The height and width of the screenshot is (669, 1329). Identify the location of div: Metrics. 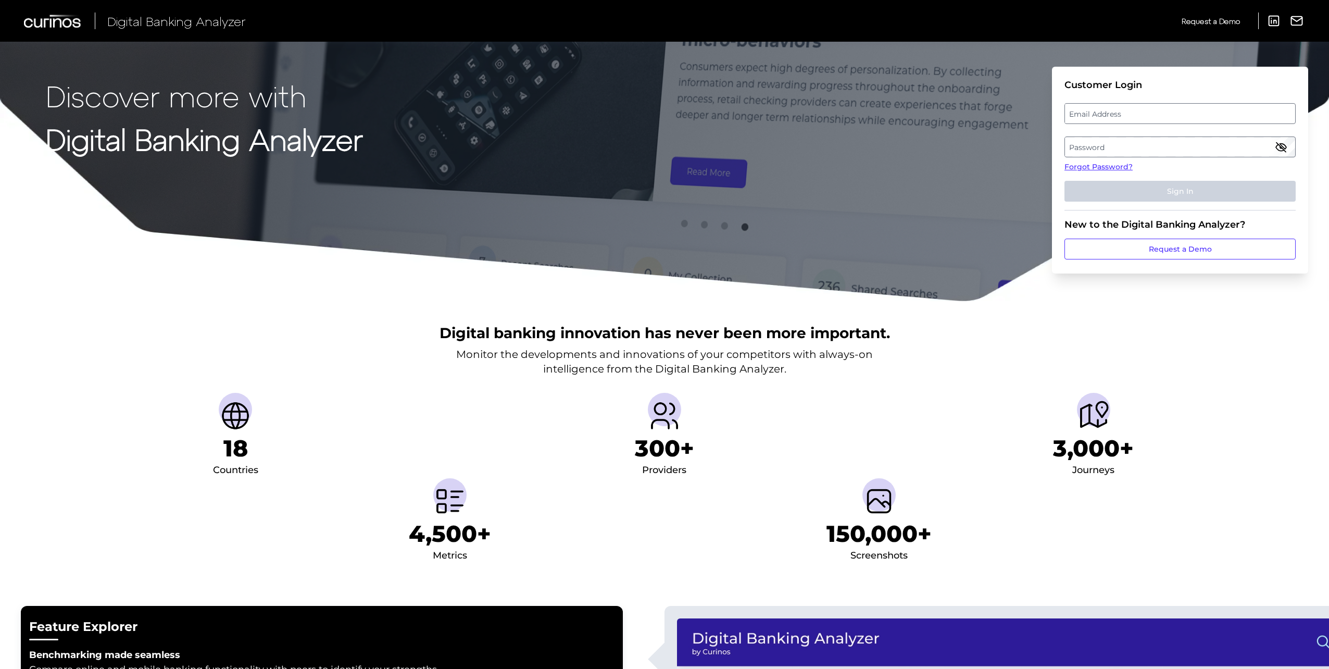
(450, 556).